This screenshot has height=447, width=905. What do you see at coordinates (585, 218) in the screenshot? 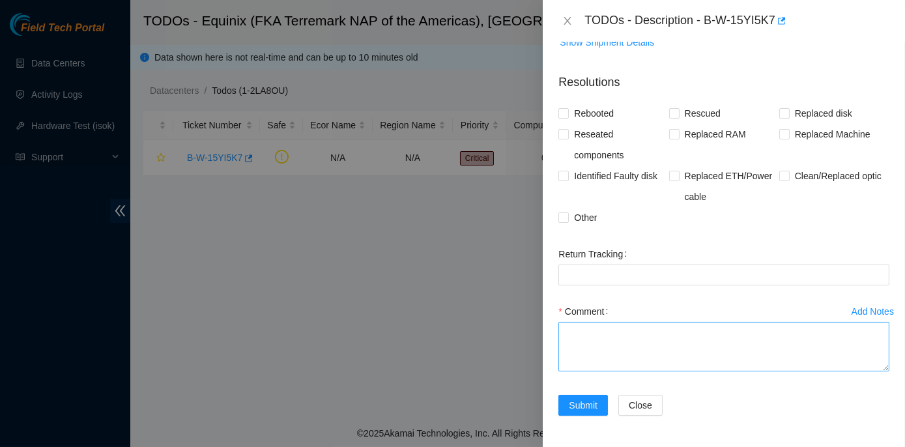
I see `span: Other` at bounding box center [585, 218].